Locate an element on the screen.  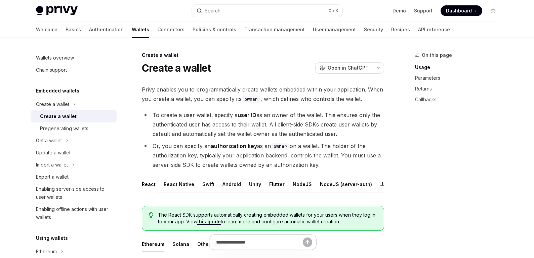
a: Policies & controls is located at coordinates (214, 30).